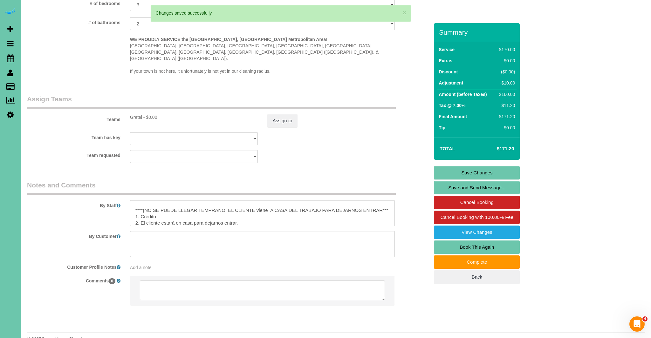 This screenshot has width=651, height=338. Describe the element at coordinates (477, 262) in the screenshot. I see `a: Complete` at that location.